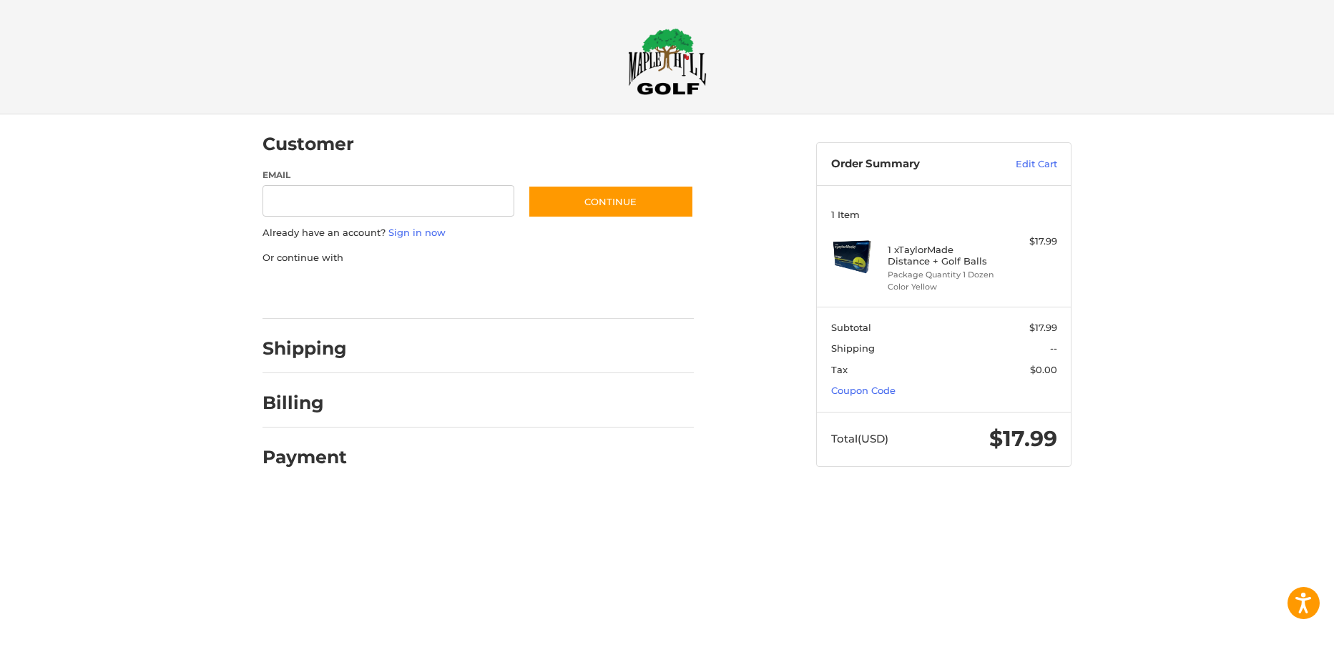 Image resolution: width=1334 pixels, height=662 pixels. I want to click on h3: Order Summary, so click(908, 165).